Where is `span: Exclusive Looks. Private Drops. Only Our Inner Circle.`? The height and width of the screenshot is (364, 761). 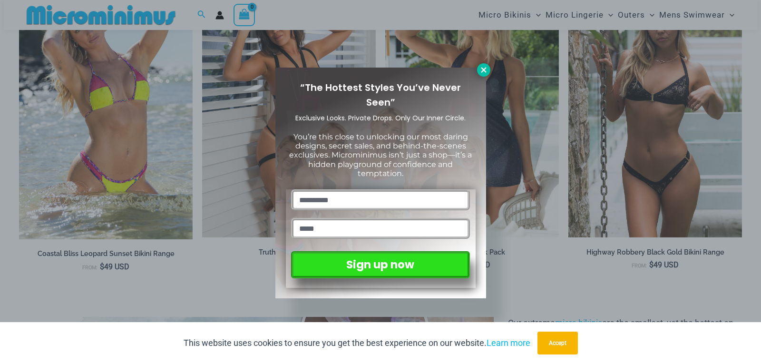 span: Exclusive Looks. Private Drops. Only Our Inner Circle. is located at coordinates (380, 118).